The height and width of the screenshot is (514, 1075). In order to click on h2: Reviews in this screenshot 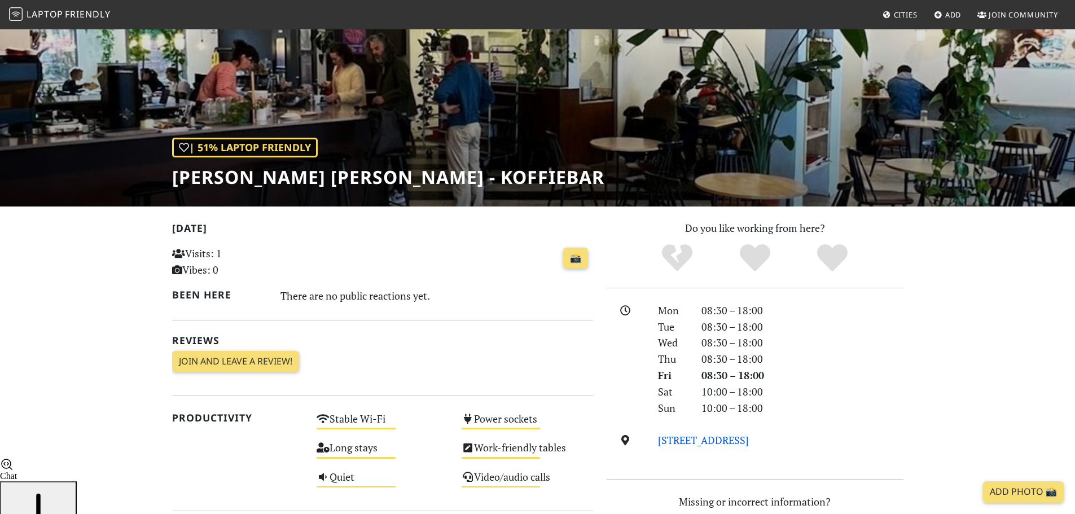, I will do `click(383, 340)`.